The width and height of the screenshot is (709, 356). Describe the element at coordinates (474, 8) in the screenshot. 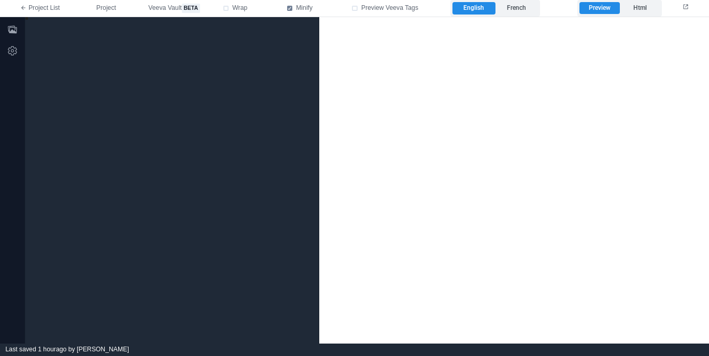

I see `label: English` at that location.